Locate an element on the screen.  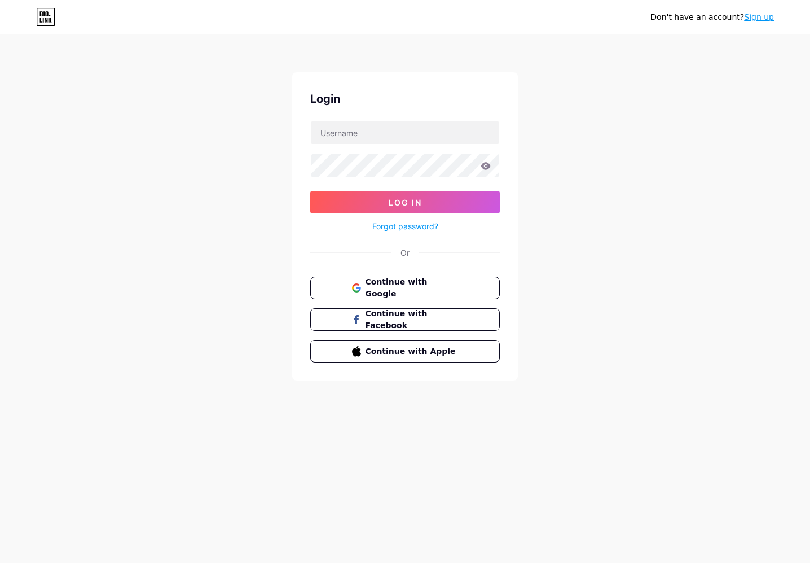
span: Continue with Google is located at coordinates (412, 288).